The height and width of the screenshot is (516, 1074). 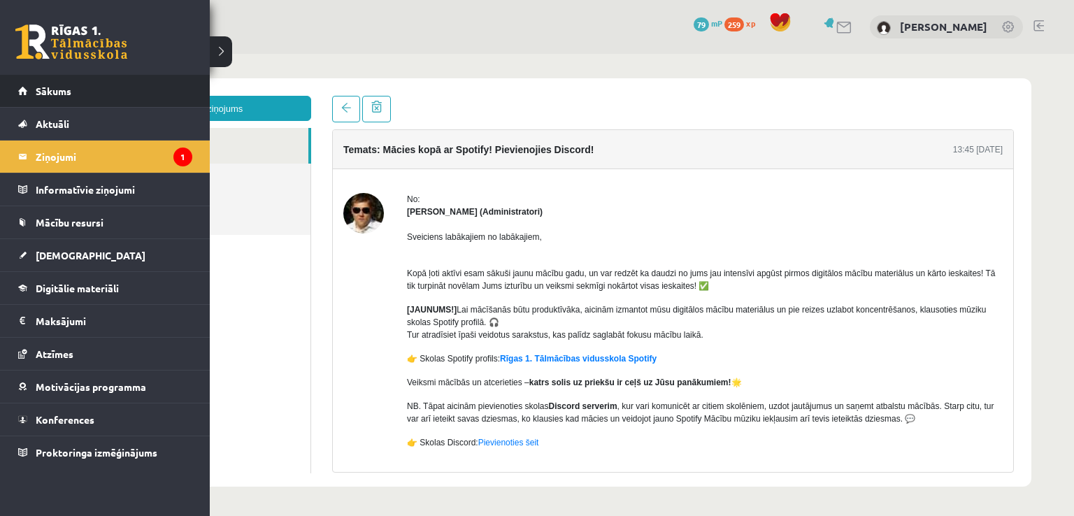 What do you see at coordinates (308, 159) in the screenshot?
I see `img: Ivo Čapiņš` at bounding box center [308, 159].